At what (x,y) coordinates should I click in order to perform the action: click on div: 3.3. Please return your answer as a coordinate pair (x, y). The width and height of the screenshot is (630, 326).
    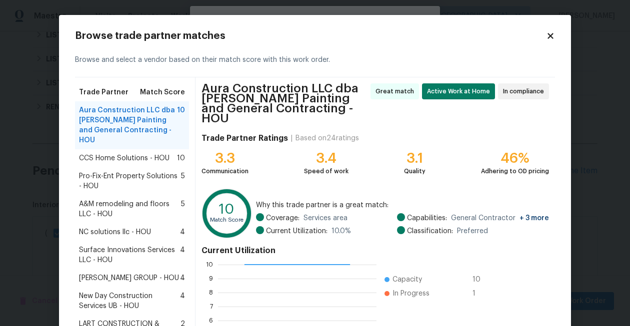
    Looking at the image, I should click on (225, 158).